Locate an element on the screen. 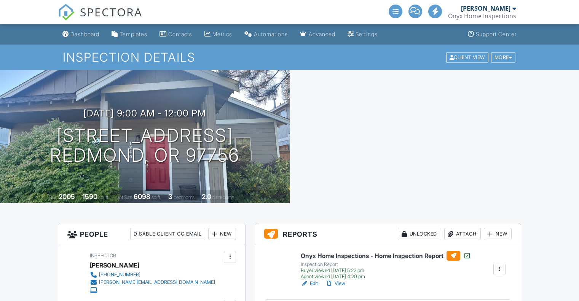 The width and height of the screenshot is (579, 301). a: Client View is located at coordinates (468, 57).